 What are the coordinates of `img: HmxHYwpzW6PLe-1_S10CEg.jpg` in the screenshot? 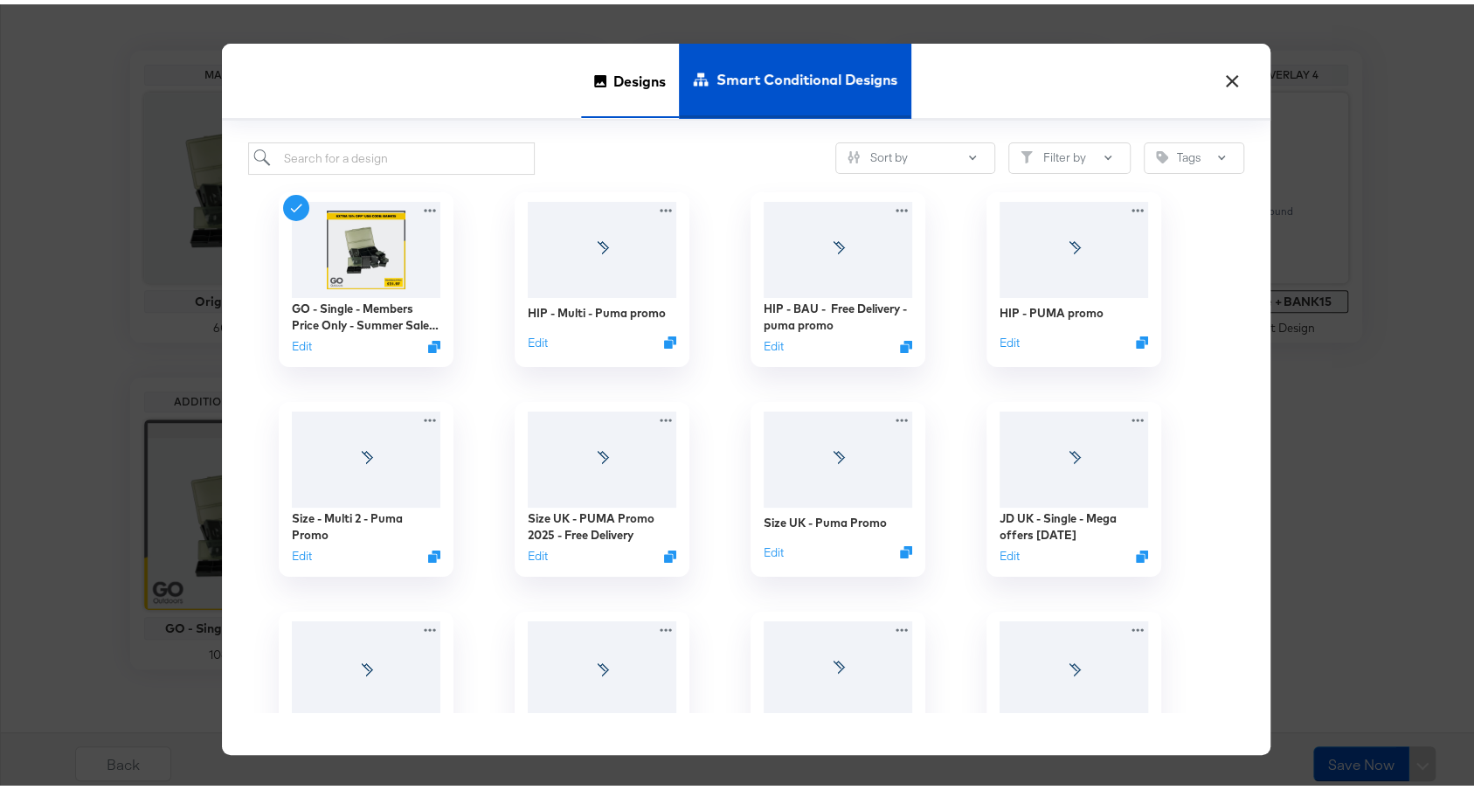 It's located at (366, 246).